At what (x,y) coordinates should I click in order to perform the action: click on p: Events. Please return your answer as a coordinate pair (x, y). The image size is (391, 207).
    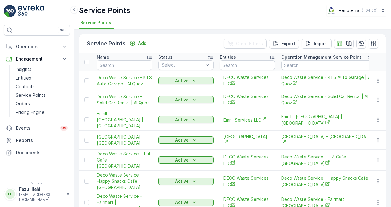
    Looking at the image, I should click on (36, 128).